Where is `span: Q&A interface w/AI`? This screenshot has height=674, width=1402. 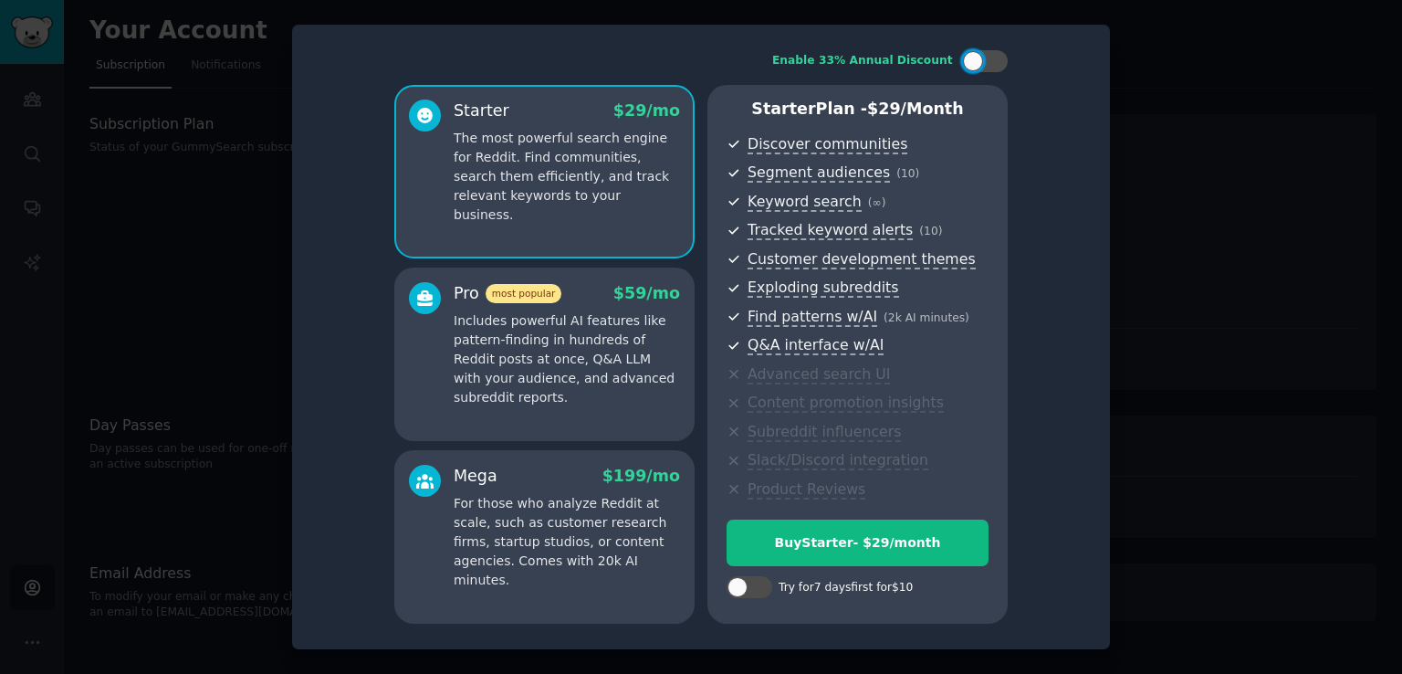
span: Q&A interface w/AI is located at coordinates (815, 345).